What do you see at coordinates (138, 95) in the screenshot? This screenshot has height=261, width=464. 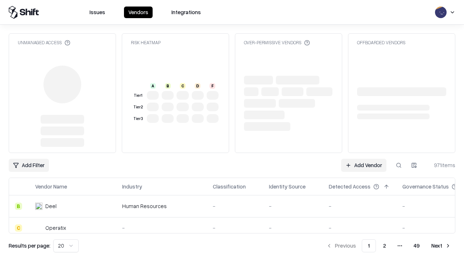 I see `div: Tier 1` at bounding box center [138, 95].